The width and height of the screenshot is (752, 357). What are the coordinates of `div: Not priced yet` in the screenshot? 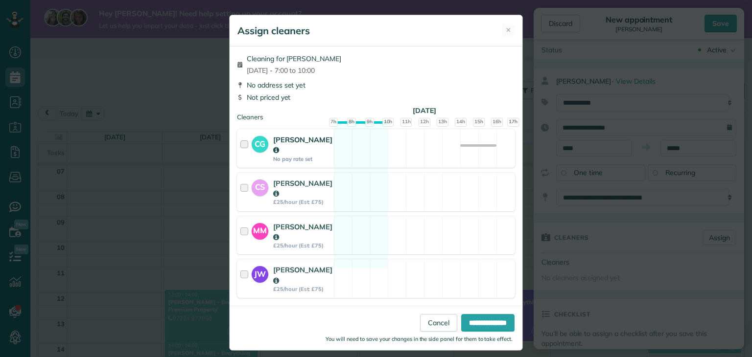 It's located at (376, 97).